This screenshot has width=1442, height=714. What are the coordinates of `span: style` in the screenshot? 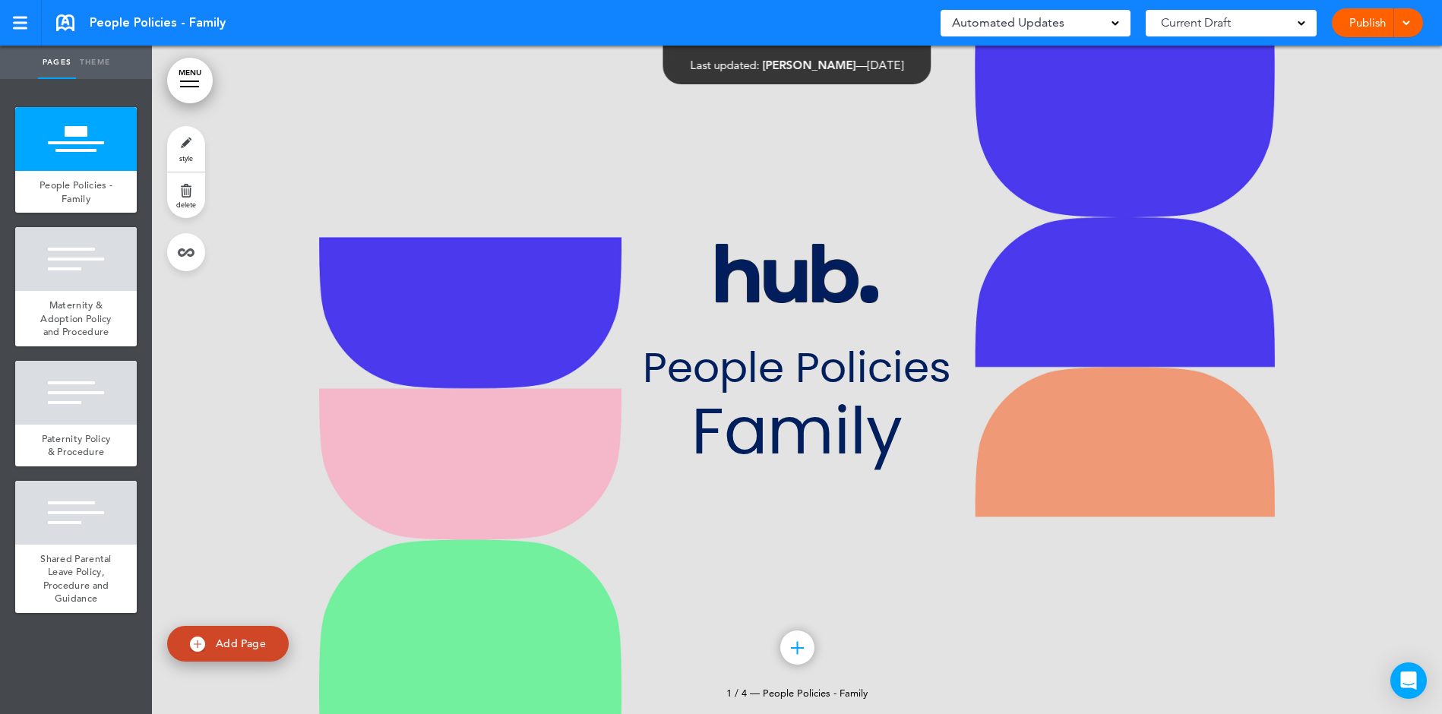 It's located at (186, 158).